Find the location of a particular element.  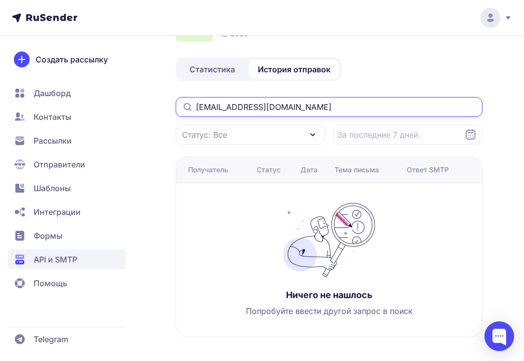

input: Datepicker input is located at coordinates (408, 135).